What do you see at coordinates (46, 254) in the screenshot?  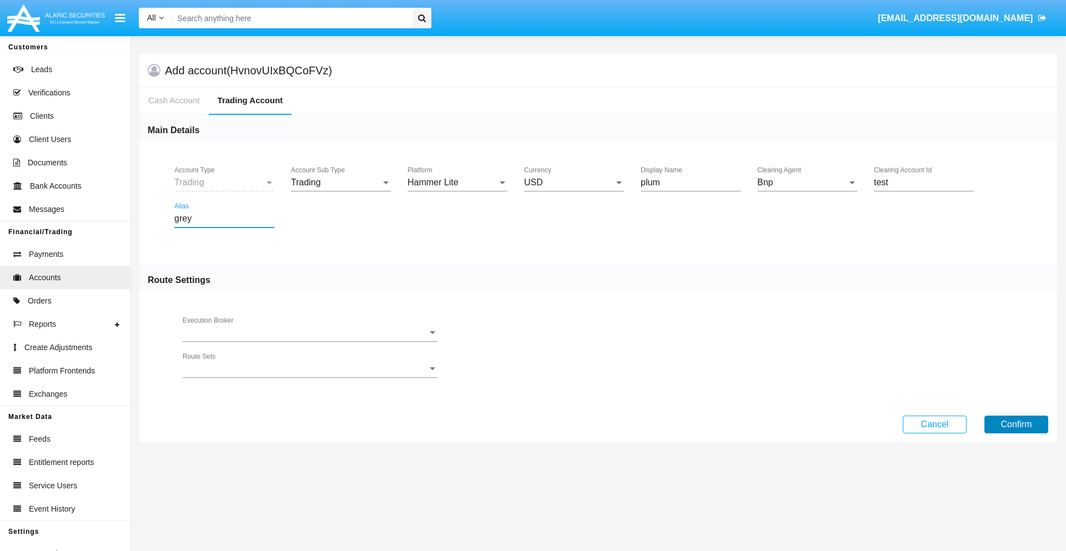 I see `span: Payments` at bounding box center [46, 254].